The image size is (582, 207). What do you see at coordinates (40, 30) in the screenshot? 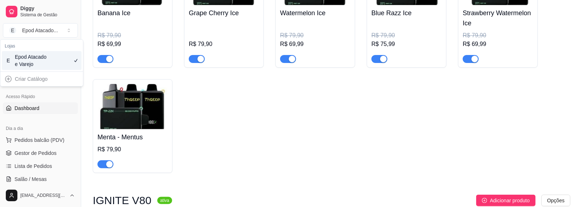
I see `button: Select a team` at bounding box center [40, 30].